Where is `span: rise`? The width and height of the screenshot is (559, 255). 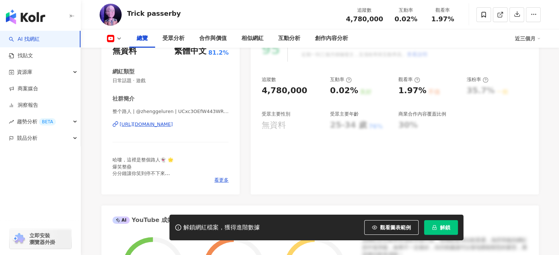
span: rise is located at coordinates (11, 122).